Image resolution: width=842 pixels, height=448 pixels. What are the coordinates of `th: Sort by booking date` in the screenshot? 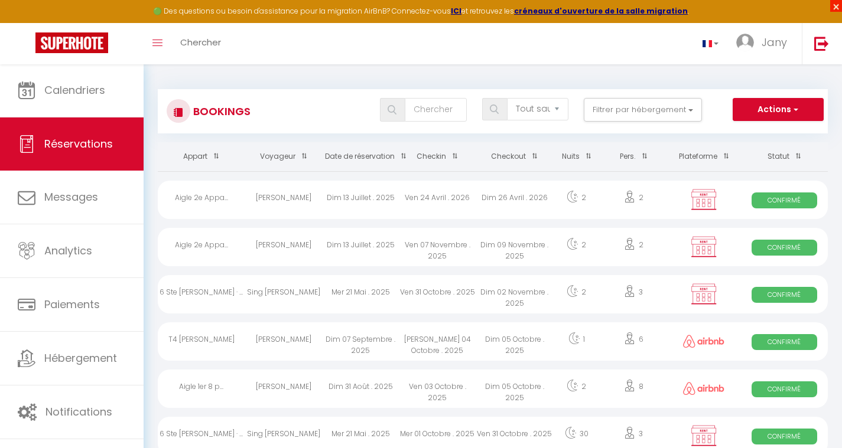 It's located at (360, 157).